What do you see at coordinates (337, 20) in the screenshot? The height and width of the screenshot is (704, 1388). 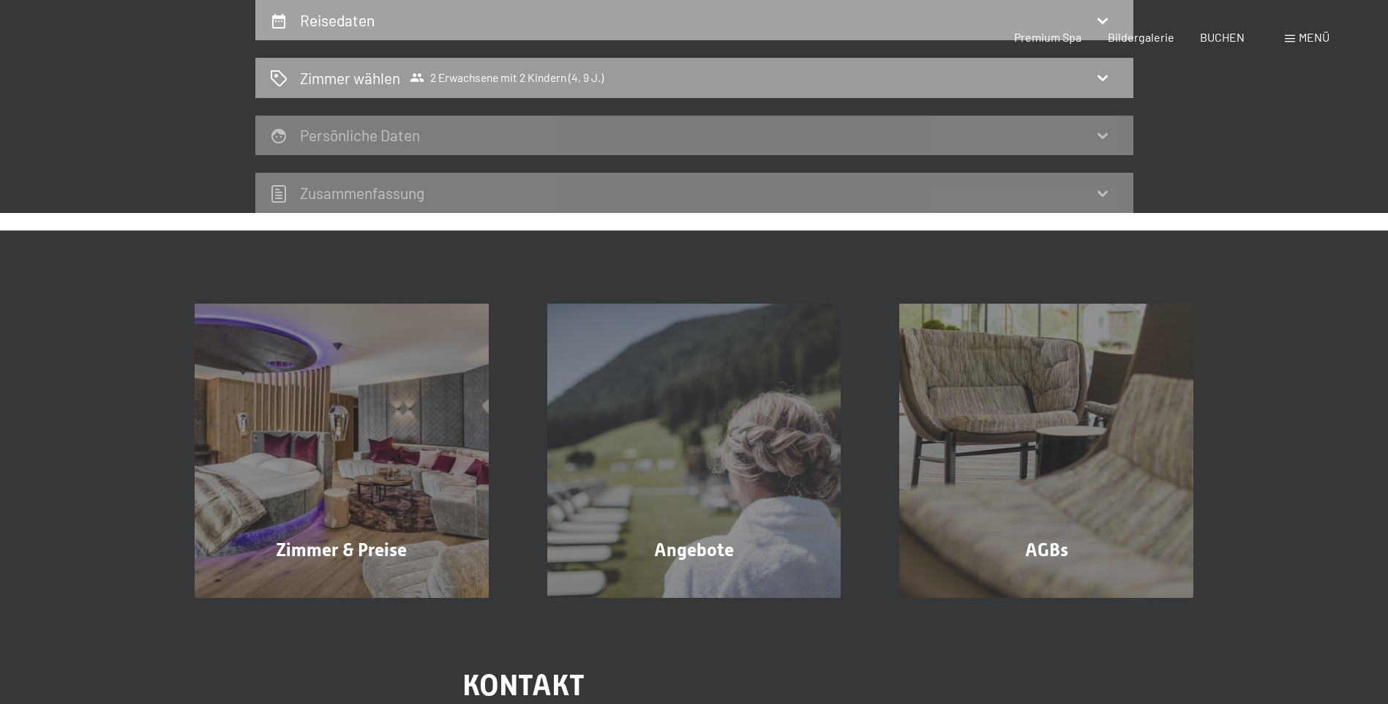 I see `h2: Reisedaten` at bounding box center [337, 20].